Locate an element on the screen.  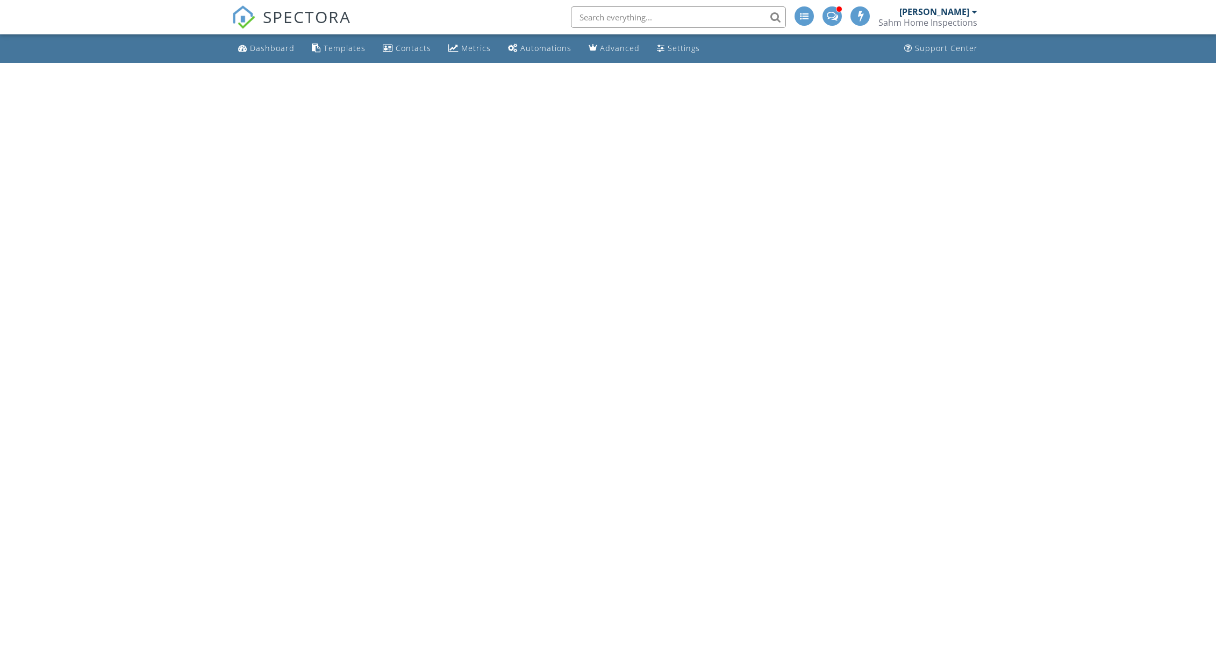
a: Advanced is located at coordinates (614, 48).